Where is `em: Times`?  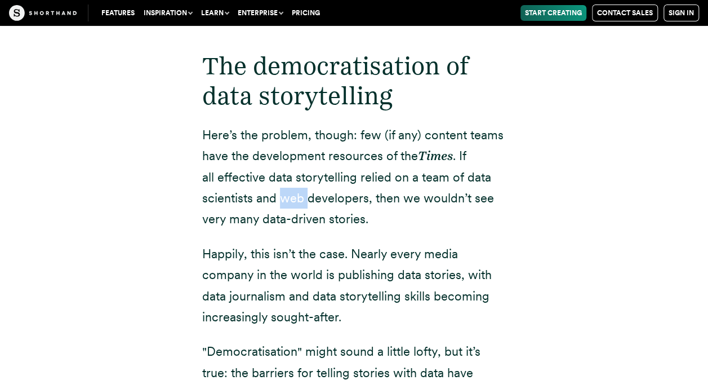
em: Times is located at coordinates (435, 155).